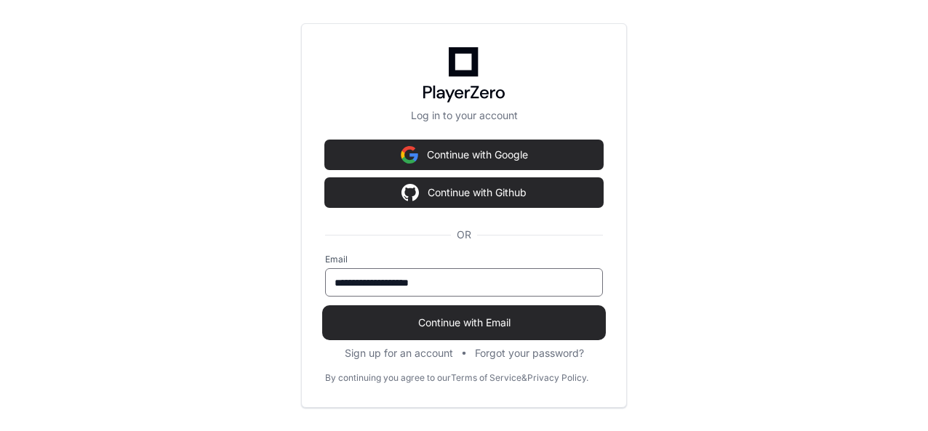  Describe the element at coordinates (388, 378) in the screenshot. I see `div: By continuing you agree to our` at that location.